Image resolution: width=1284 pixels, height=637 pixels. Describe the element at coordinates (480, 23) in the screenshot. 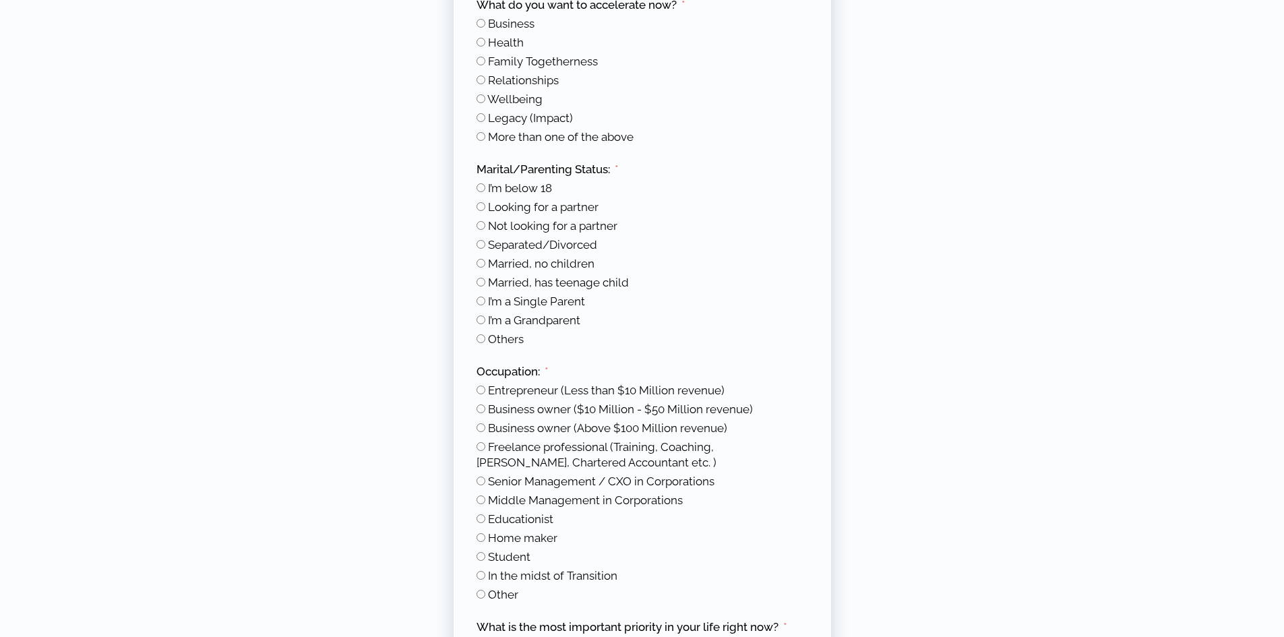

I see `input: Business` at that location.